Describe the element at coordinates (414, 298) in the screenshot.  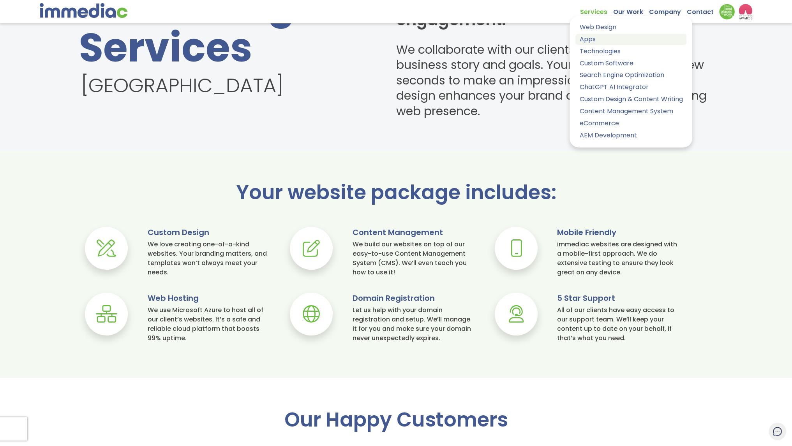
I see `h3: Domain Registration` at that location.